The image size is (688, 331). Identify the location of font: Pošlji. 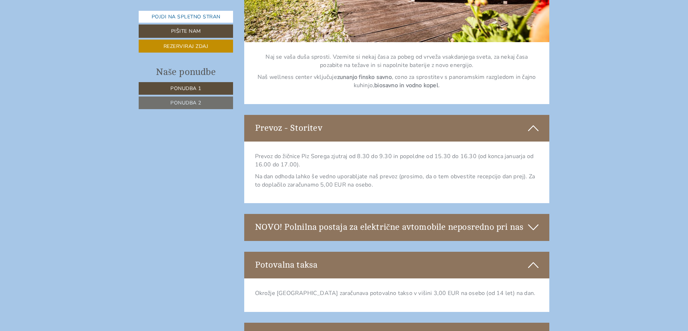
(263, 196).